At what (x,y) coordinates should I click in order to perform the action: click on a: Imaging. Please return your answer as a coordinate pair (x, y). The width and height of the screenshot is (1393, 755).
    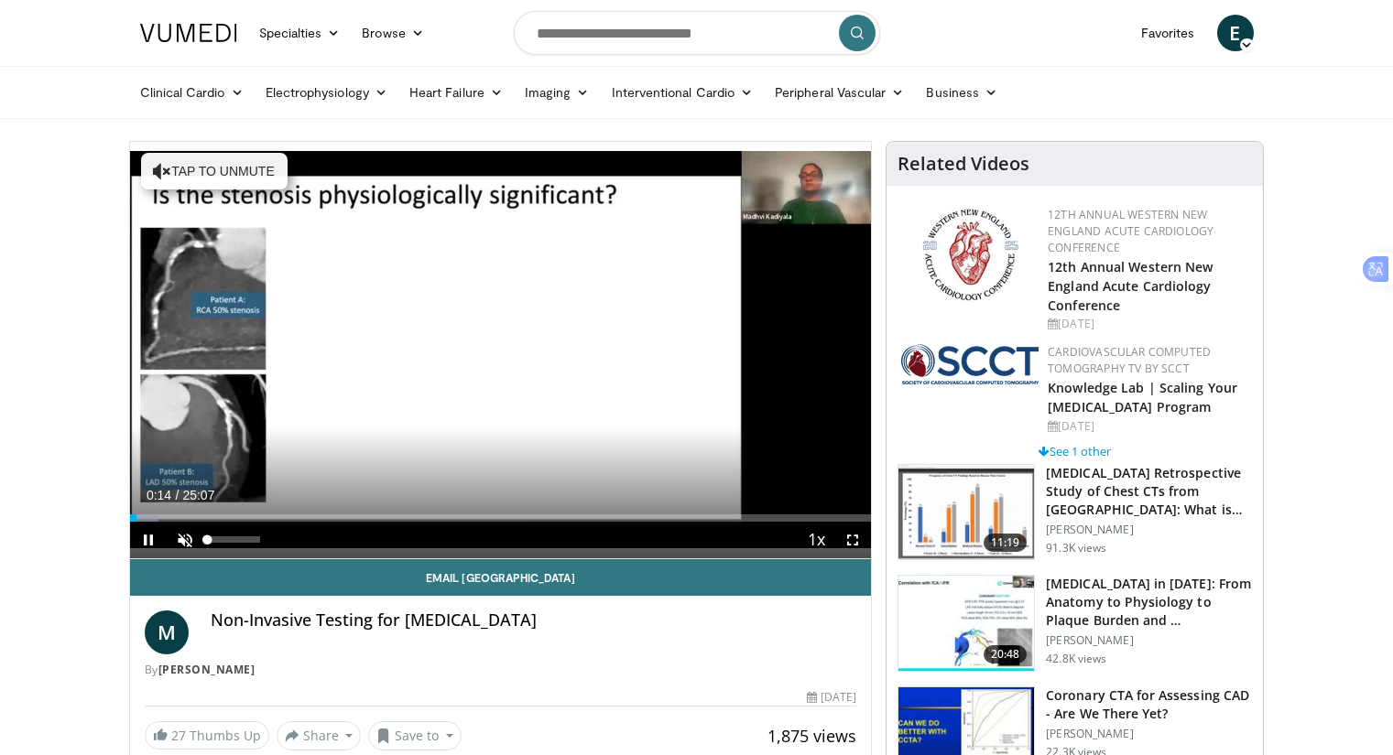
    Looking at the image, I should click on (557, 92).